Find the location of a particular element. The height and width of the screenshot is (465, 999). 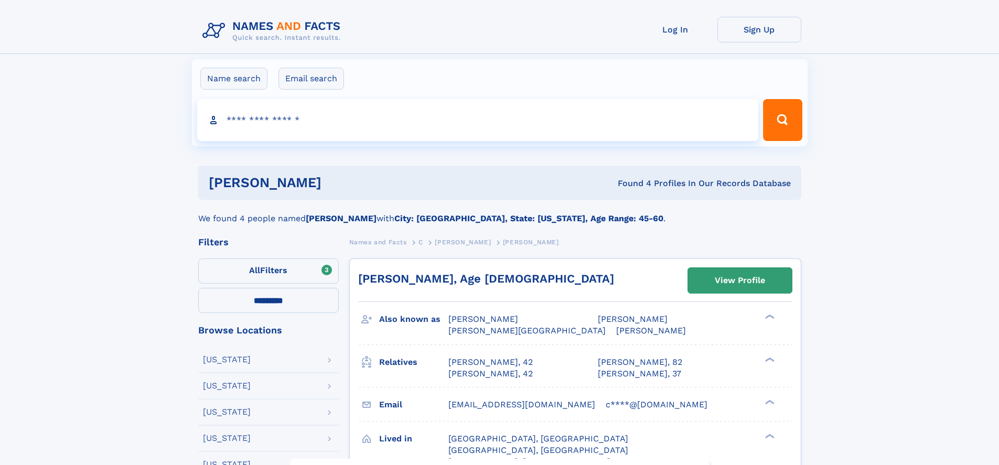

a: View Profile is located at coordinates (740, 280).